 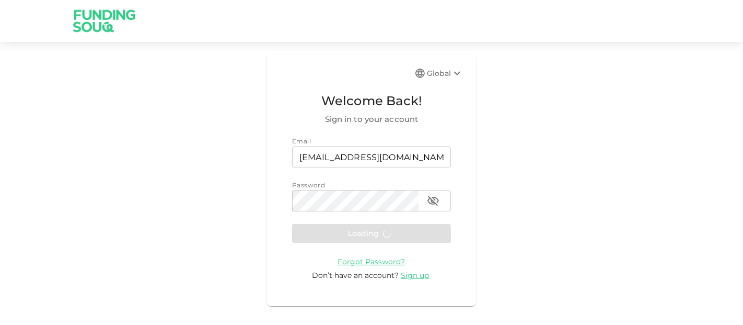 What do you see at coordinates (372, 261) in the screenshot?
I see `a: Forgot Password?` at bounding box center [372, 261].